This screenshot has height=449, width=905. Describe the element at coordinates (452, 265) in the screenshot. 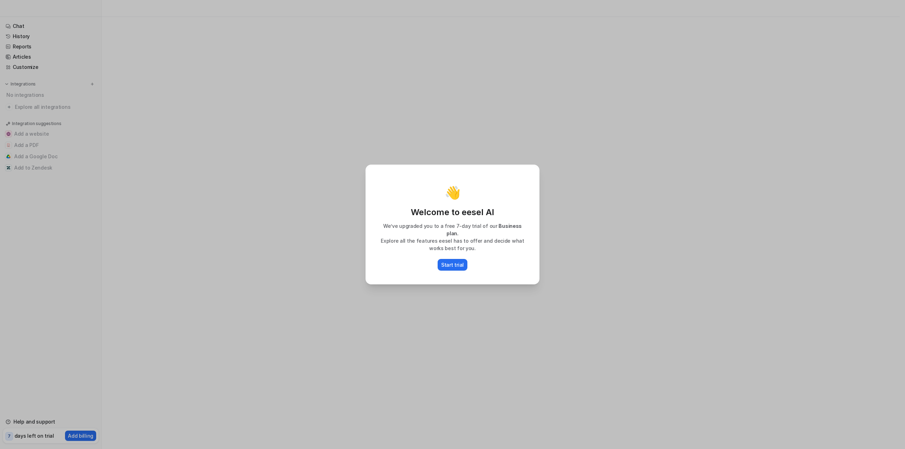

I see `p: Start trial` at that location.